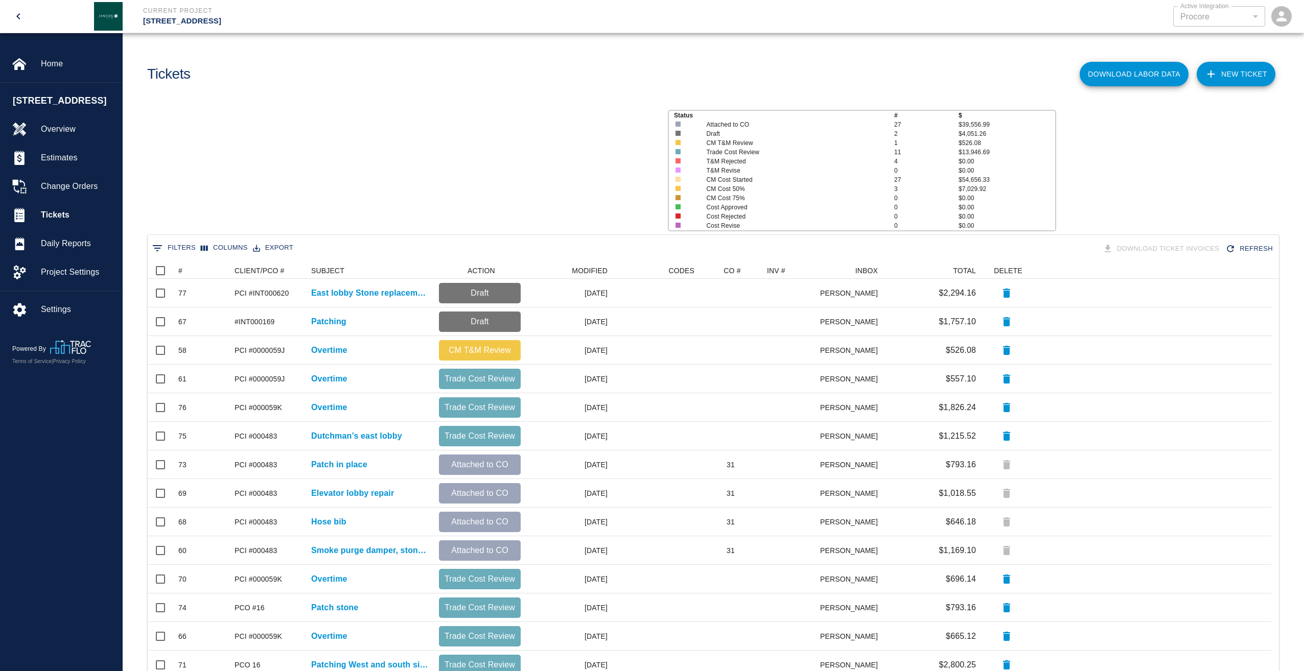  I want to click on div: 70, so click(182, 579).